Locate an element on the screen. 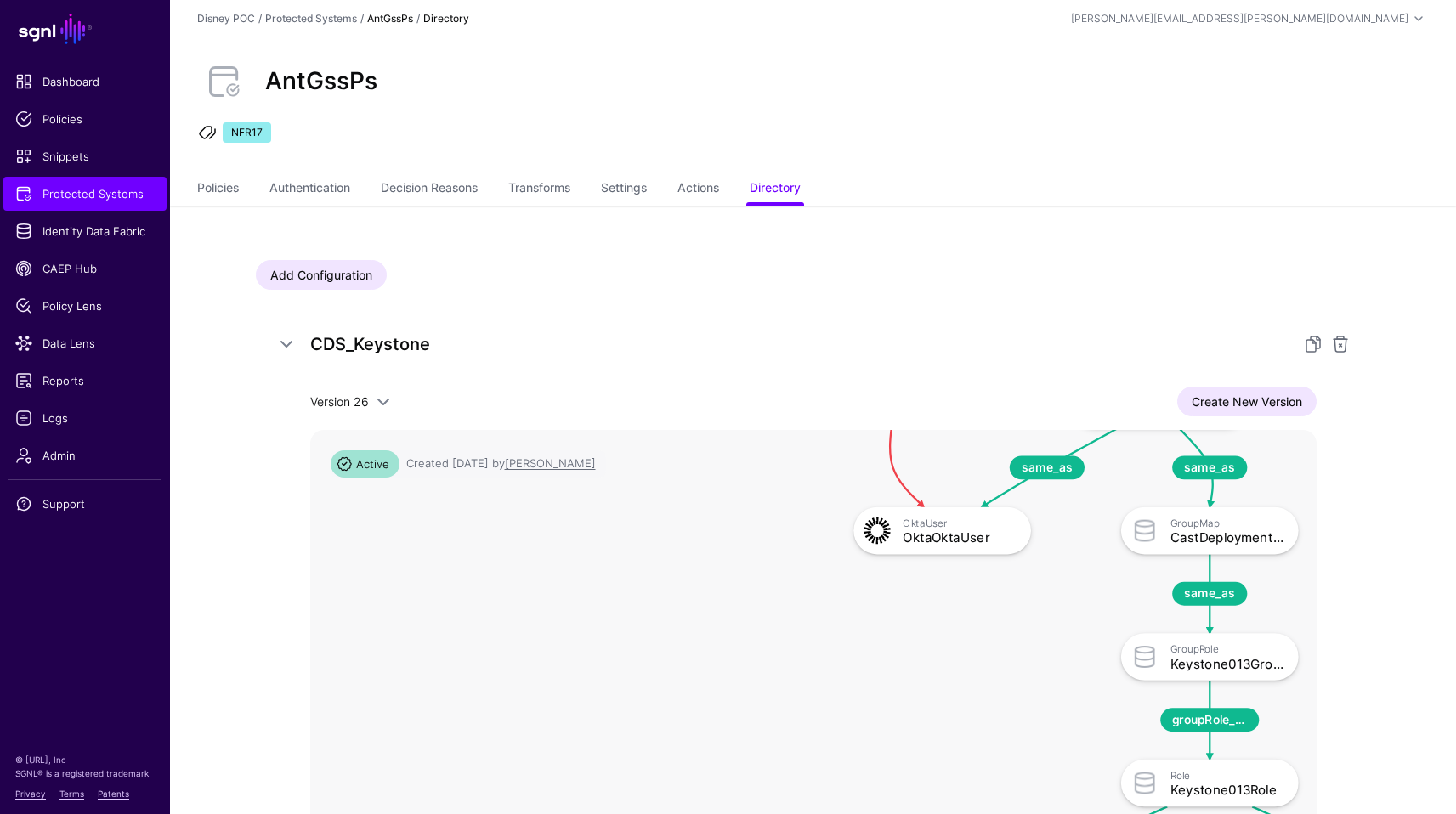 This screenshot has width=1456, height=814. span: Snippets is located at coordinates (85, 156).